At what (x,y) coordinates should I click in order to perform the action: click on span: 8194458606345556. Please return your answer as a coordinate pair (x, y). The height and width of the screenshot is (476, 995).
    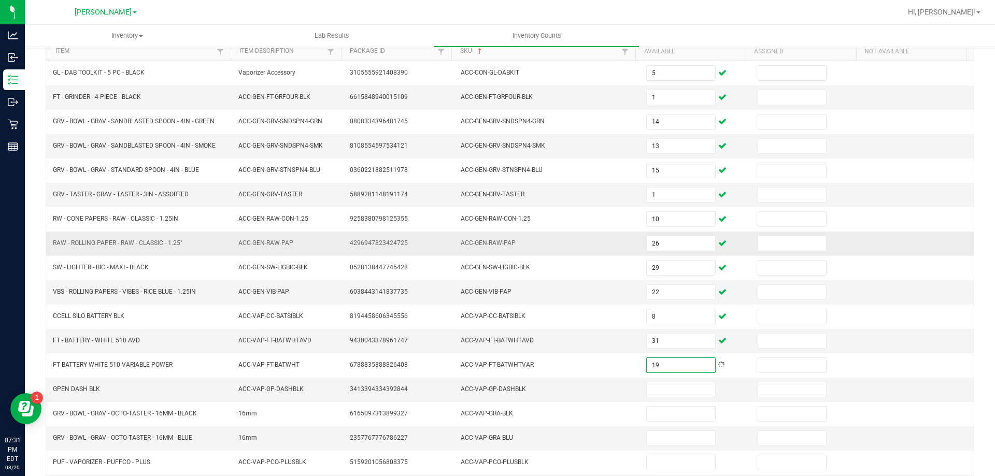
    Looking at the image, I should click on (379, 316).